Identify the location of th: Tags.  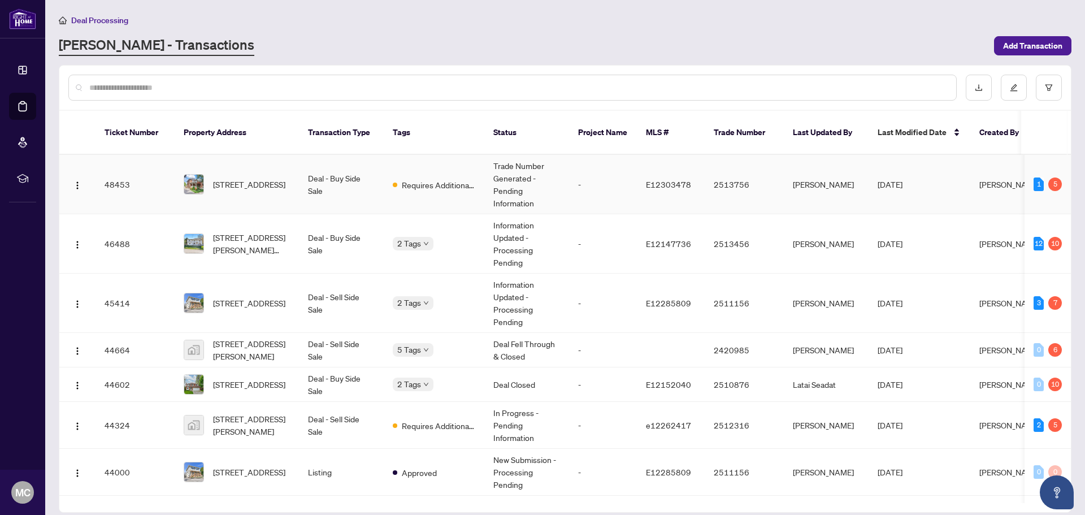
(434, 133).